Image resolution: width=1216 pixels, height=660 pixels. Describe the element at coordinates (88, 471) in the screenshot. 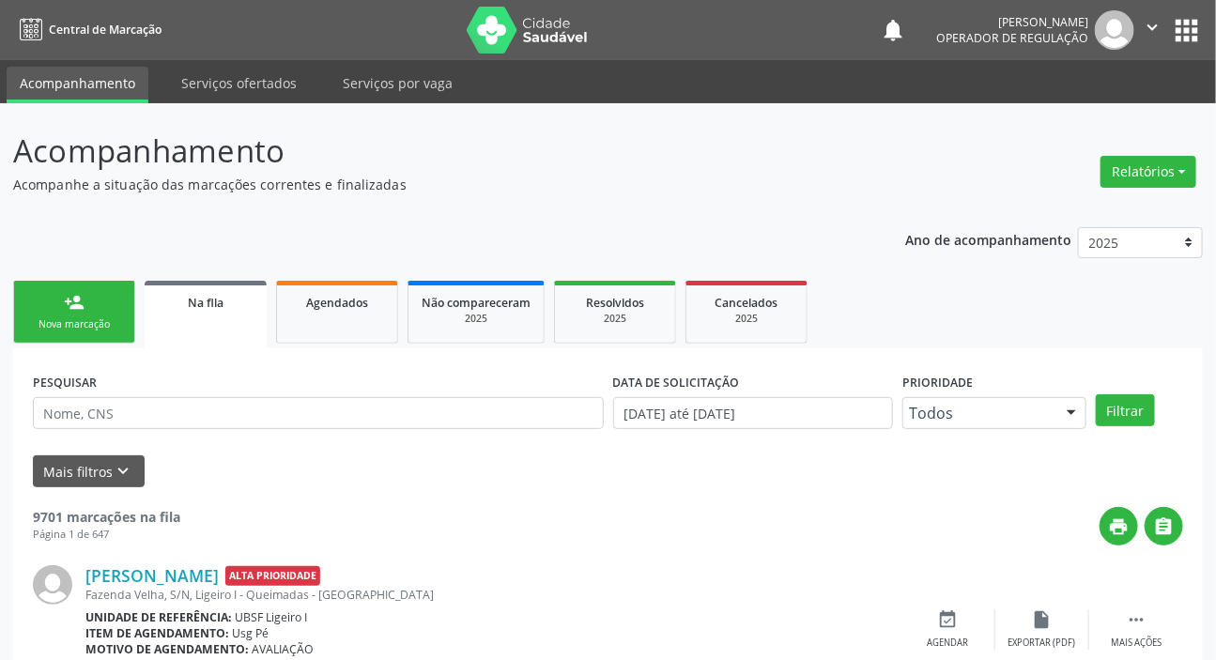

I see `button: Mais filtroskeyboard_arrow_down` at that location.